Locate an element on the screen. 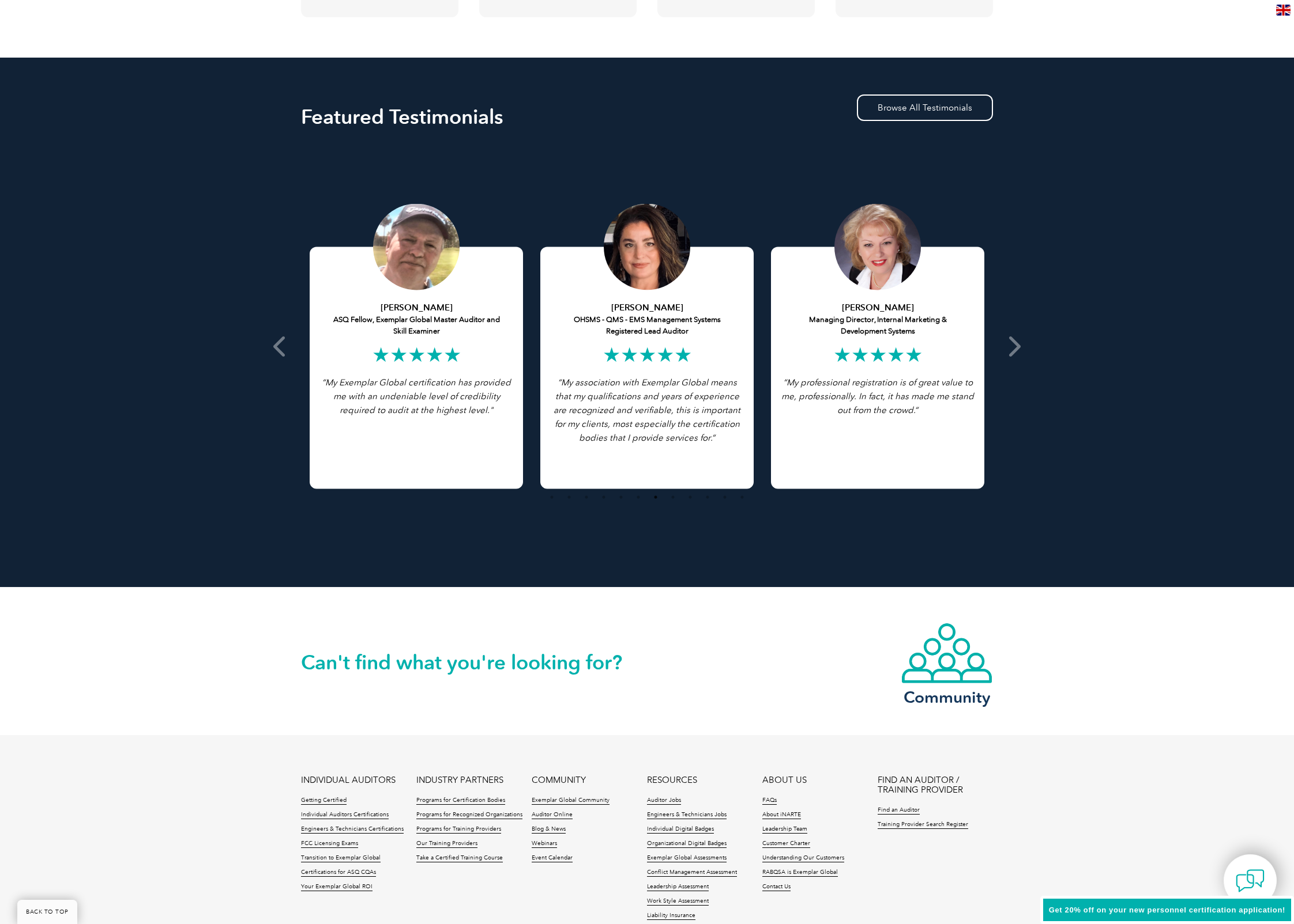 Image resolution: width=1294 pixels, height=924 pixels. a: Getting Certified is located at coordinates (324, 801).